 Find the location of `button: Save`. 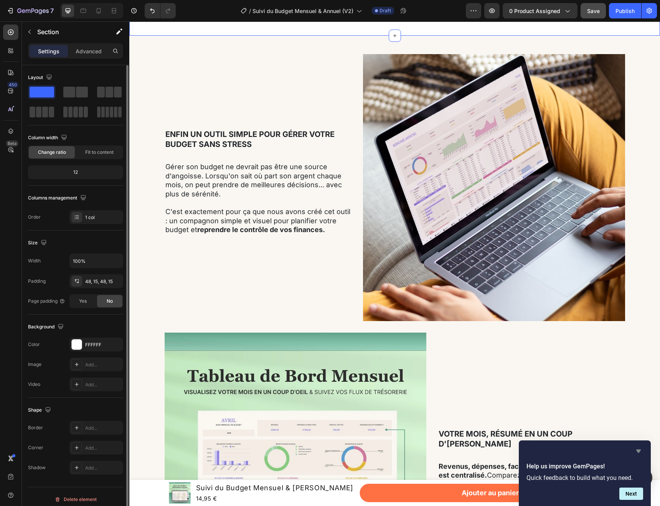

button: Save is located at coordinates (594, 11).